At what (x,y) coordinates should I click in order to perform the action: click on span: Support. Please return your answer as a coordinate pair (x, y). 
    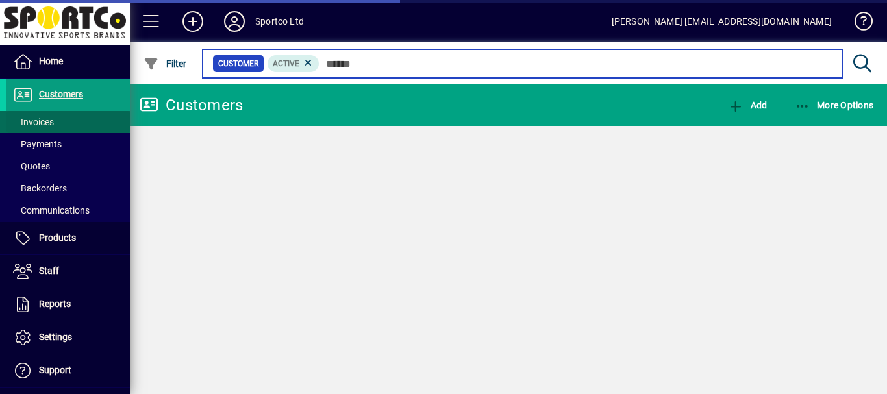
    Looking at the image, I should click on (55, 370).